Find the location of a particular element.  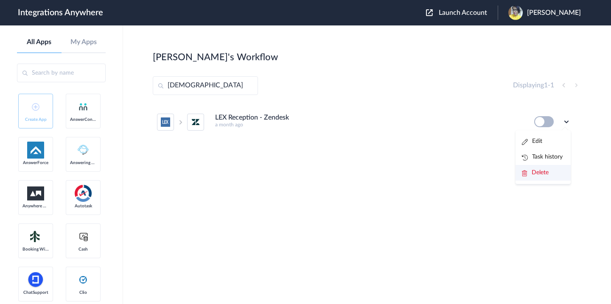

img: cash-logo.svg is located at coordinates (83, 237).